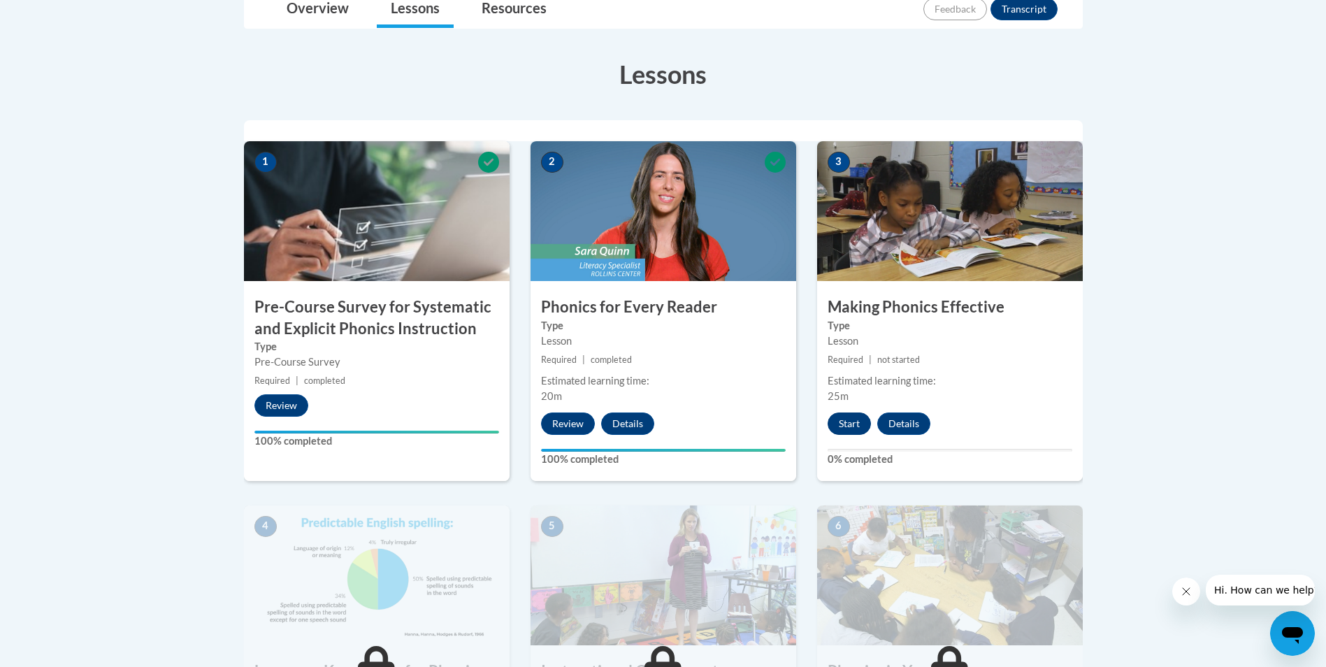 The width and height of the screenshot is (1326, 667). What do you see at coordinates (950, 459) in the screenshot?
I see `label: 0% completed` at bounding box center [950, 459].